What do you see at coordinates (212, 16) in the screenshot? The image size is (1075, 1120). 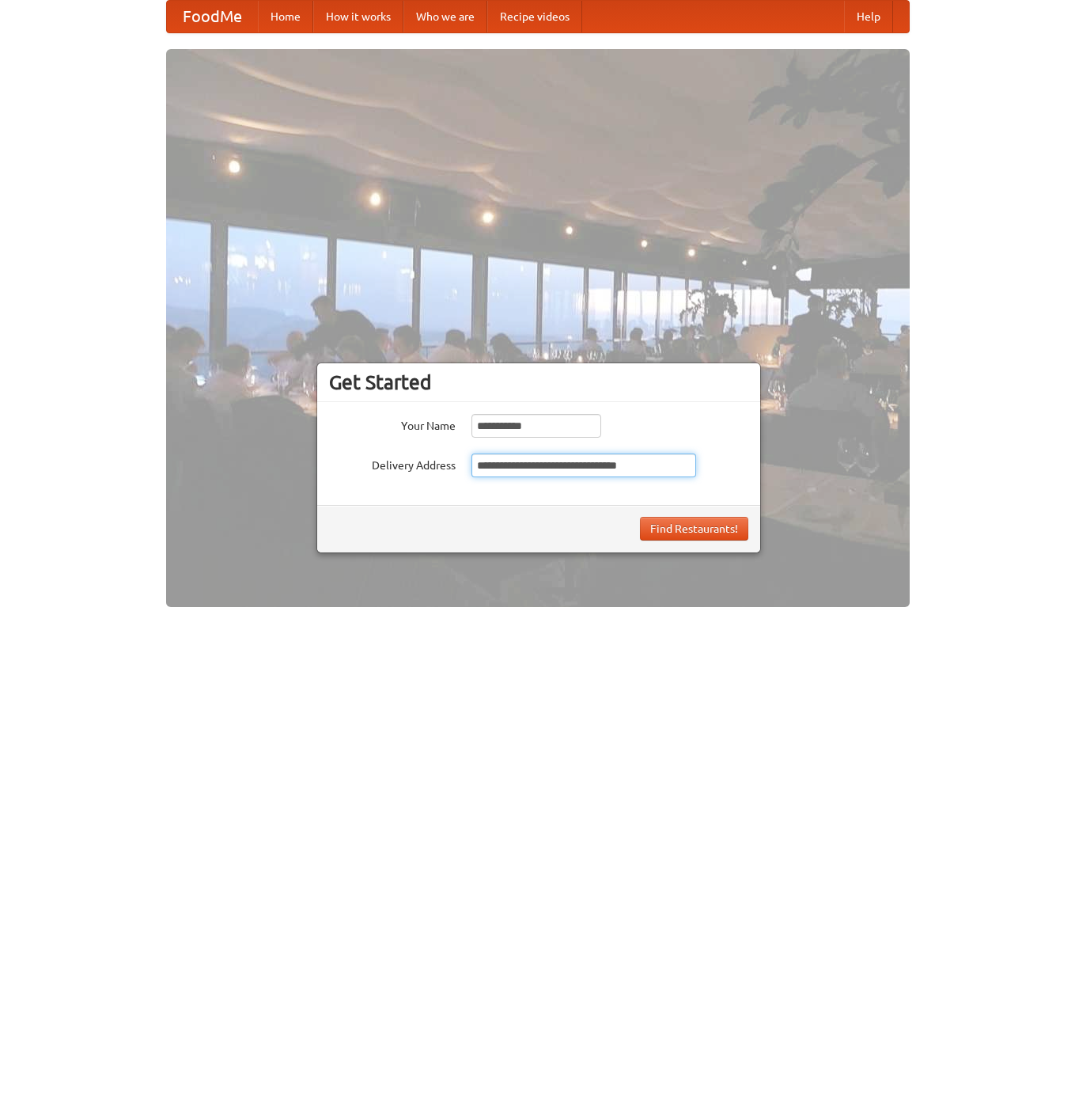 I see `a: FoodMe` at bounding box center [212, 16].